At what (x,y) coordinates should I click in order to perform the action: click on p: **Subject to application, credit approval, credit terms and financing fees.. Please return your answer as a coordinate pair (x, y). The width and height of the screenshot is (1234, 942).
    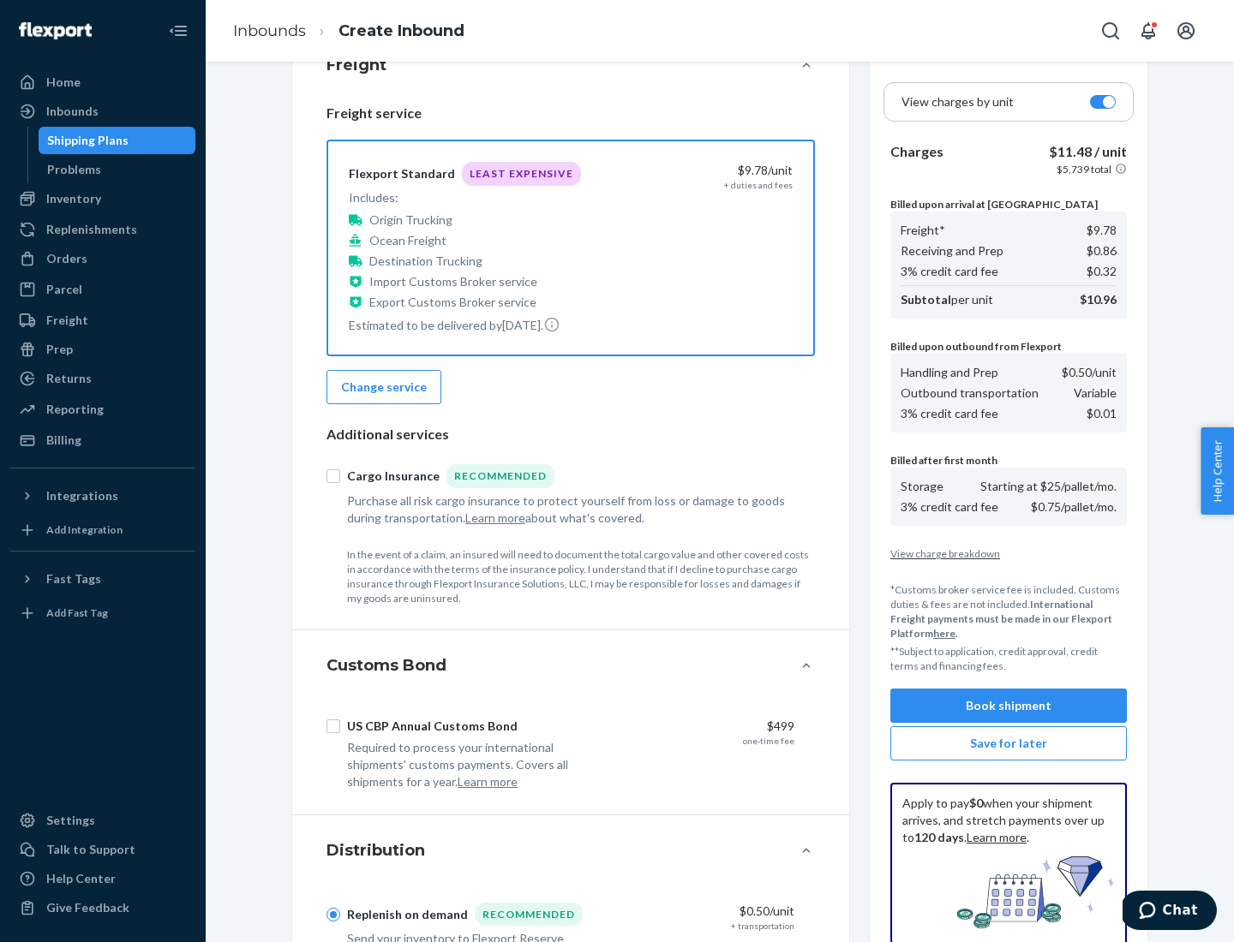
    Looking at the image, I should click on (1008, 659).